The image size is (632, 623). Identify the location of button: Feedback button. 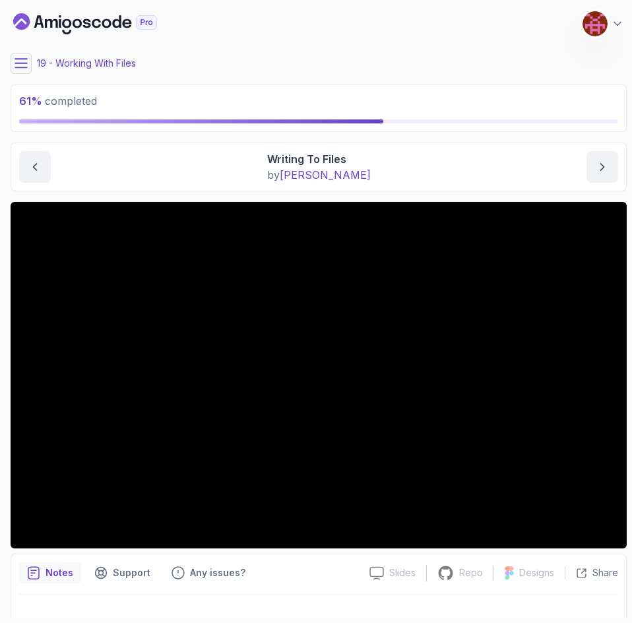
(209, 573).